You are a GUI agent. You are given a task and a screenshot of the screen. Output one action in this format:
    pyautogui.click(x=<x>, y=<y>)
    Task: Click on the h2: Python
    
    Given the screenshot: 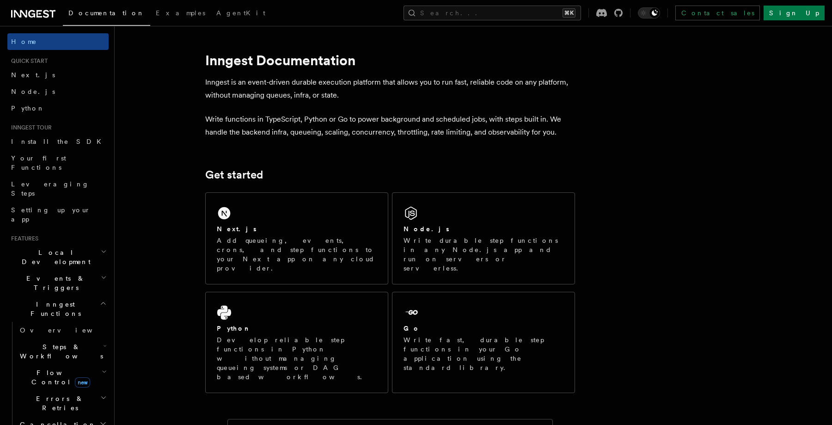 What is the action you would take?
    pyautogui.click(x=234, y=328)
    